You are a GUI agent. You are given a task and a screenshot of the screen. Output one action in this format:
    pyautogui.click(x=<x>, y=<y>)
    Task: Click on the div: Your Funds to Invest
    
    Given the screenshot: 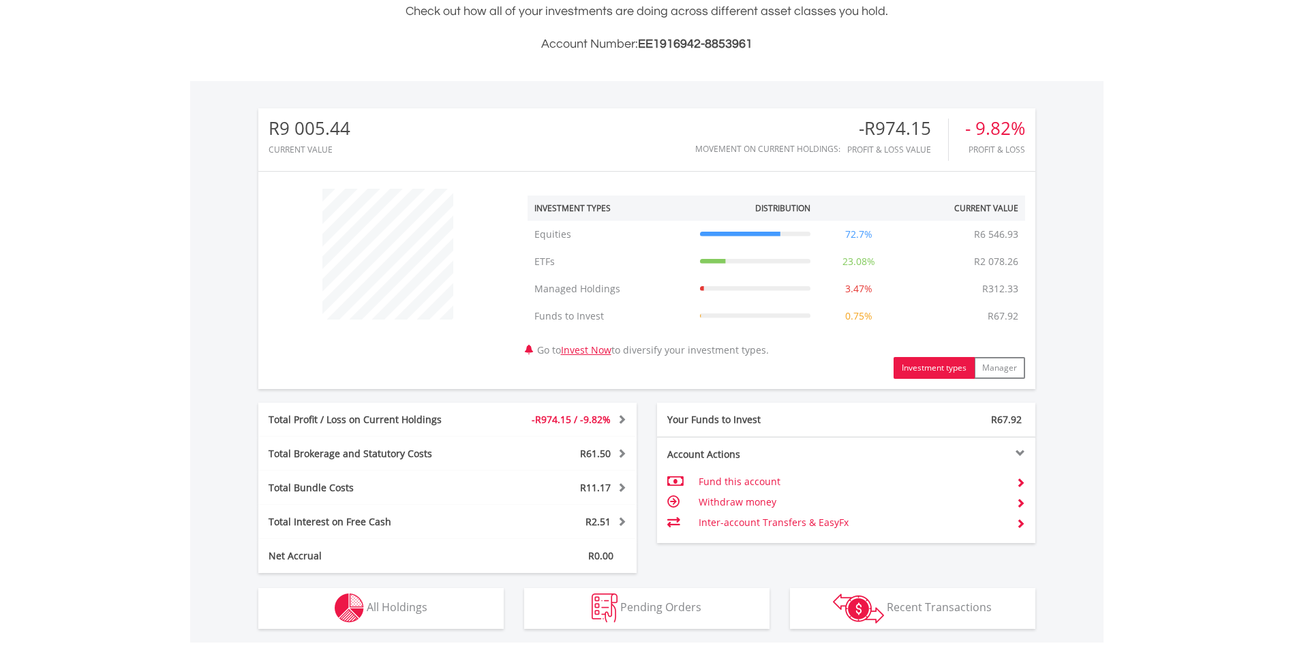 What is the action you would take?
    pyautogui.click(x=752, y=420)
    